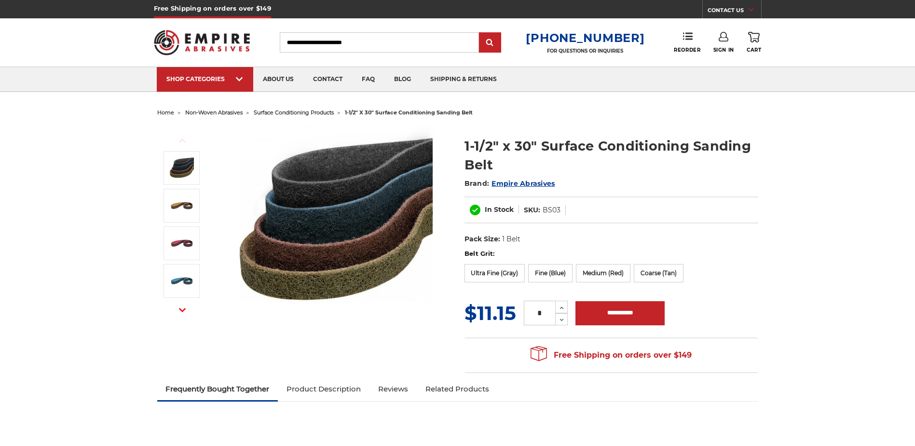  What do you see at coordinates (202, 42) in the screenshot?
I see `img: Empire Abrasives` at bounding box center [202, 42].